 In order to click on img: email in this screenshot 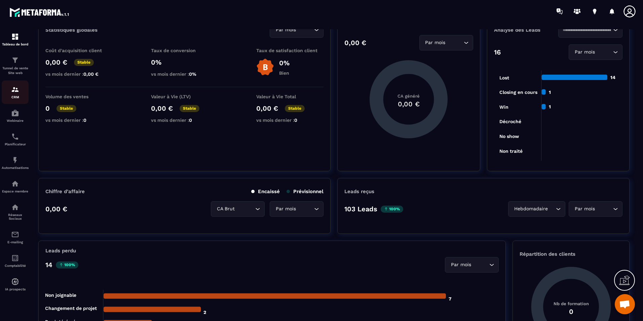, I will do `click(15, 234)`.